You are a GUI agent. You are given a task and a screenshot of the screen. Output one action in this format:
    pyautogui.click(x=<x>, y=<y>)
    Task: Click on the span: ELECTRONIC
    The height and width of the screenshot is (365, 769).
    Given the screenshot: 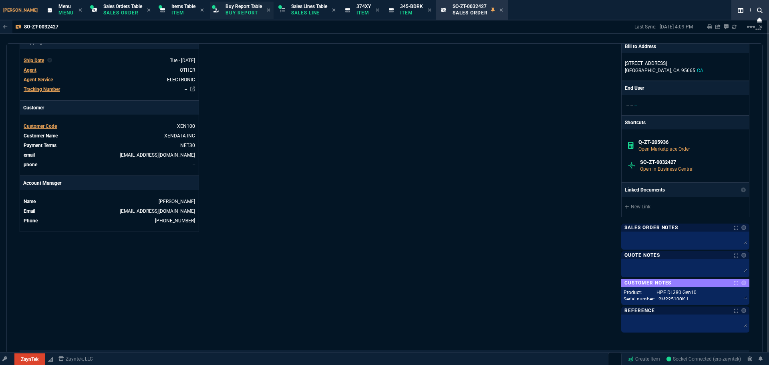 What is the action you would take?
    pyautogui.click(x=181, y=80)
    